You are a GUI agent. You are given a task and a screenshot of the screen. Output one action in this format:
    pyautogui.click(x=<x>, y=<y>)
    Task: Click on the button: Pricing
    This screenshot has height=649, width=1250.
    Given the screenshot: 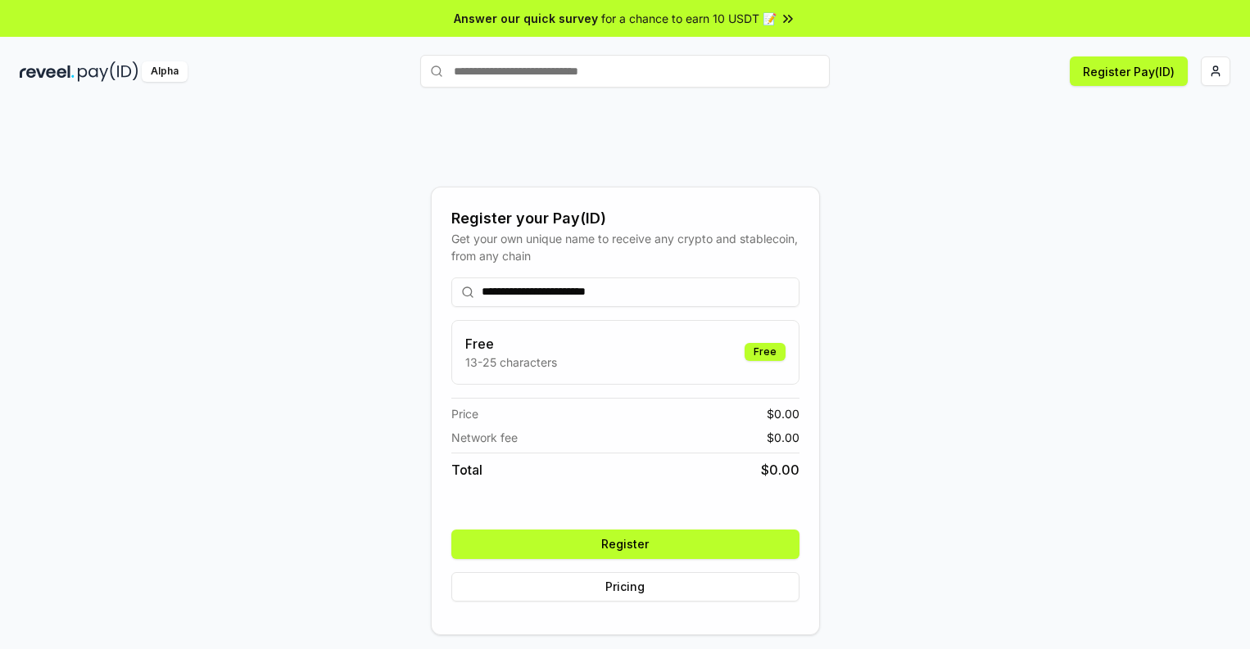 What is the action you would take?
    pyautogui.click(x=625, y=587)
    